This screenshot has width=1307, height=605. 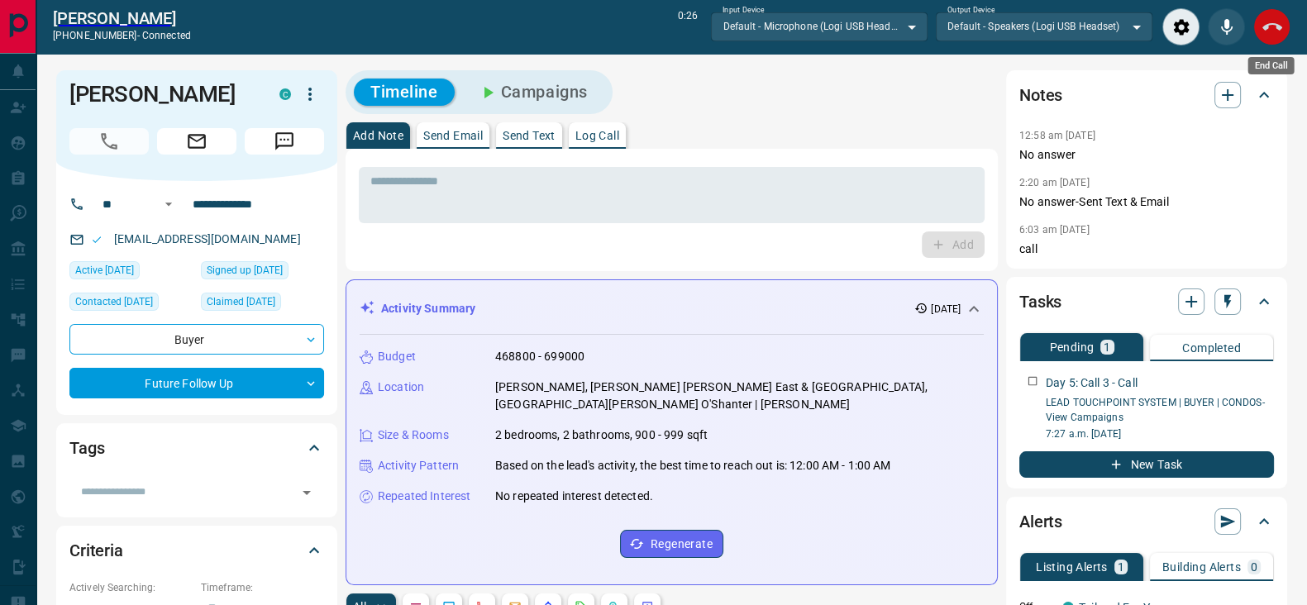 What do you see at coordinates (529, 136) in the screenshot?
I see `p: Send Text` at bounding box center [529, 136].